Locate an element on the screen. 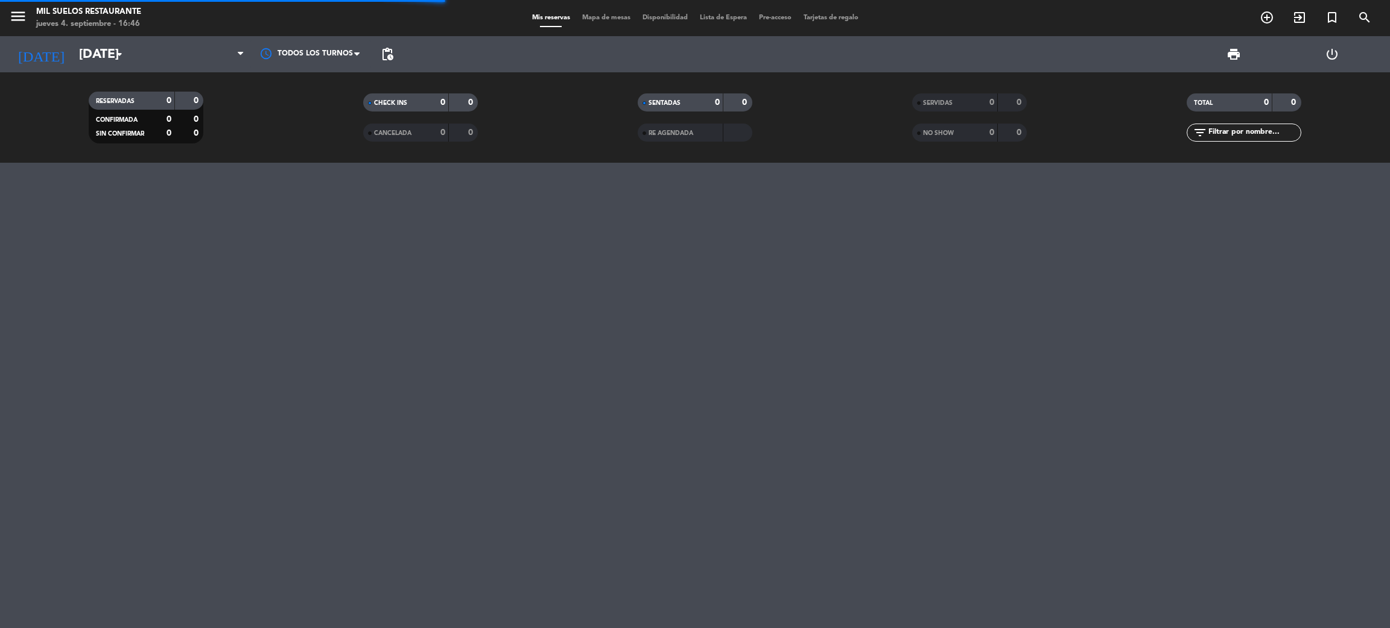  i: power_settings_new is located at coordinates (1332, 54).